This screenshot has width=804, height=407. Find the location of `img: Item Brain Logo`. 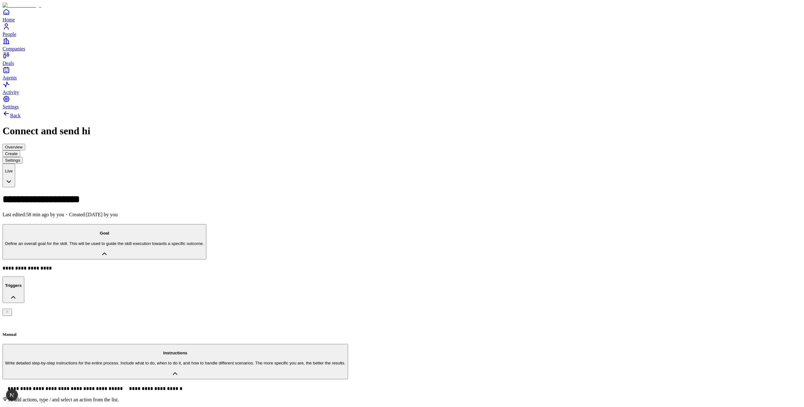

img: Item Brain Logo is located at coordinates (22, 5).